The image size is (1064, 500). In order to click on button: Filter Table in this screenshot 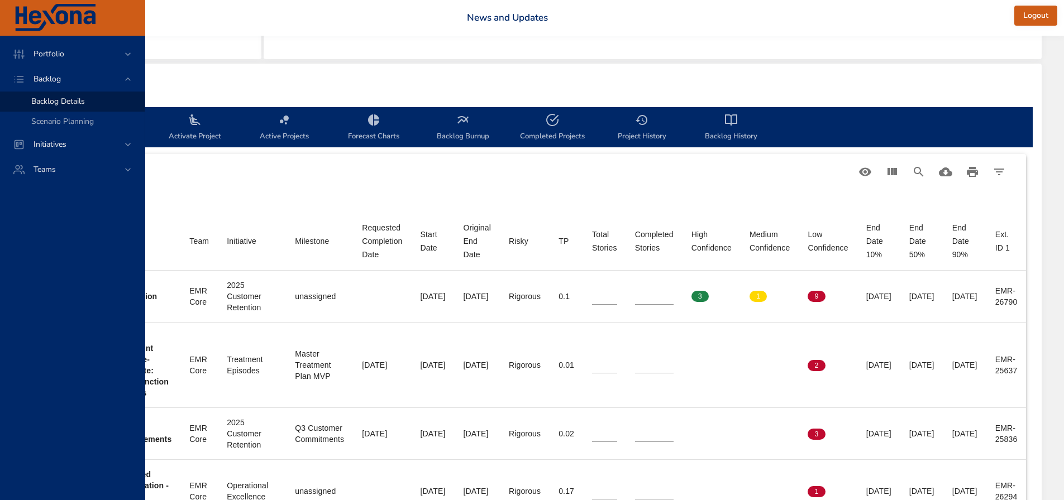, I will do `click(999, 172)`.